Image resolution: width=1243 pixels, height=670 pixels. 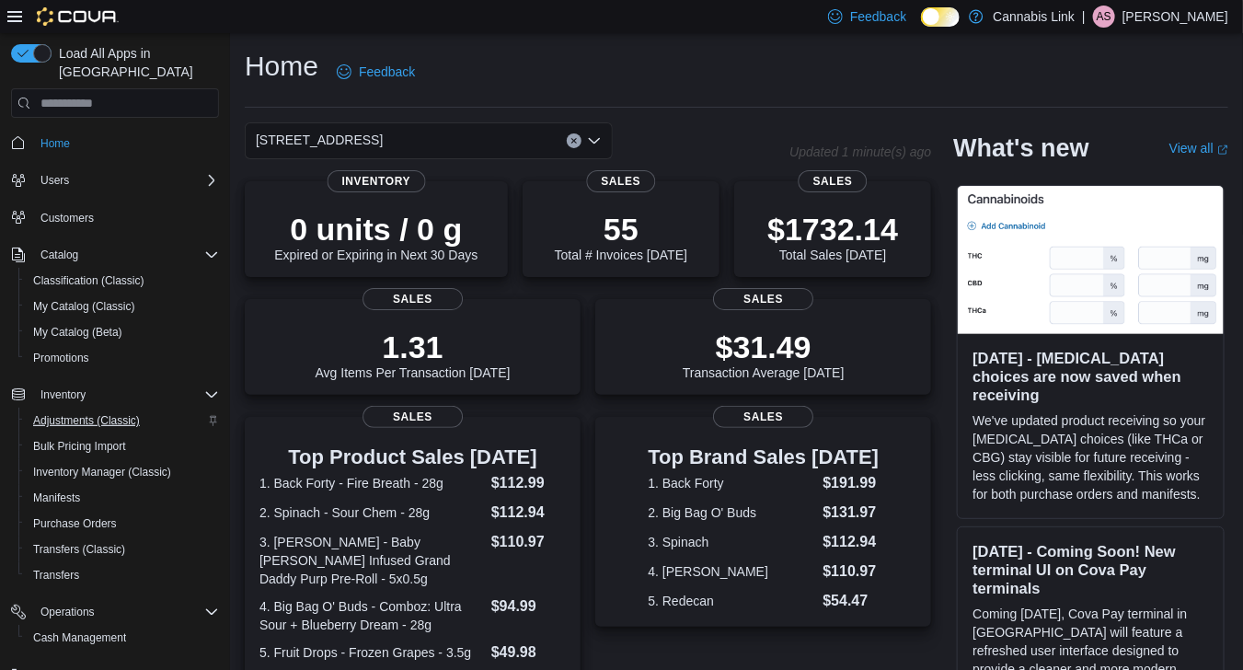 What do you see at coordinates (56, 498) in the screenshot?
I see `a: Manifests` at bounding box center [56, 498].